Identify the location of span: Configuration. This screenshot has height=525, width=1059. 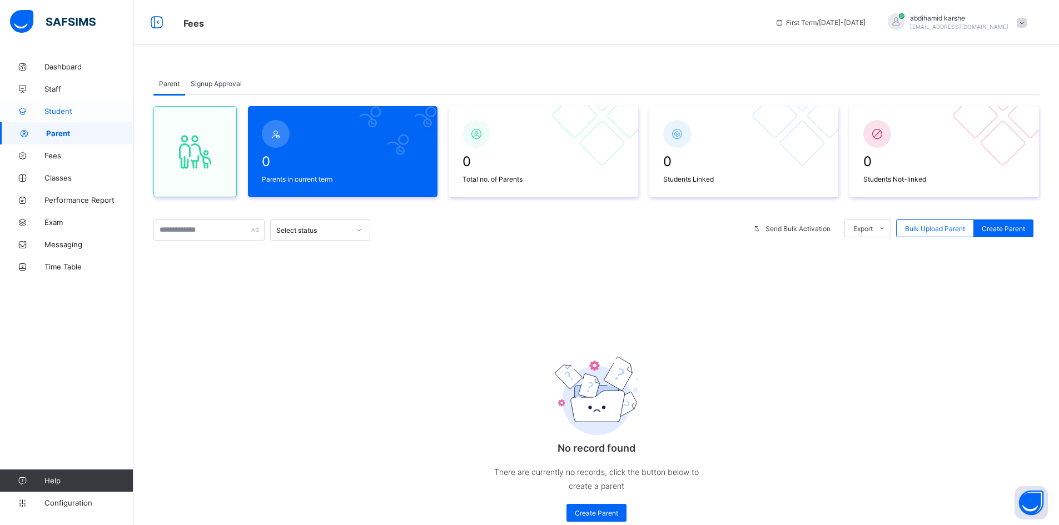
(88, 503).